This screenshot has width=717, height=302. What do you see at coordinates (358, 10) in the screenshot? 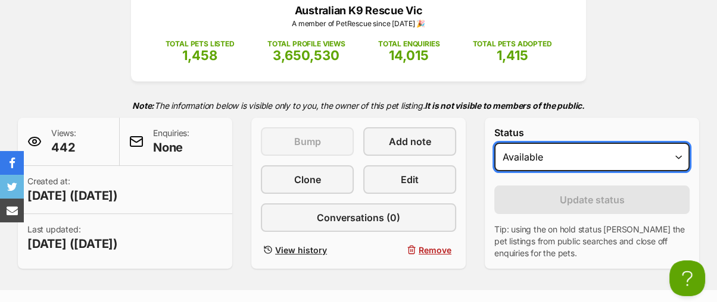
I see `p: Australian K9 Rescue Vic` at bounding box center [358, 10].